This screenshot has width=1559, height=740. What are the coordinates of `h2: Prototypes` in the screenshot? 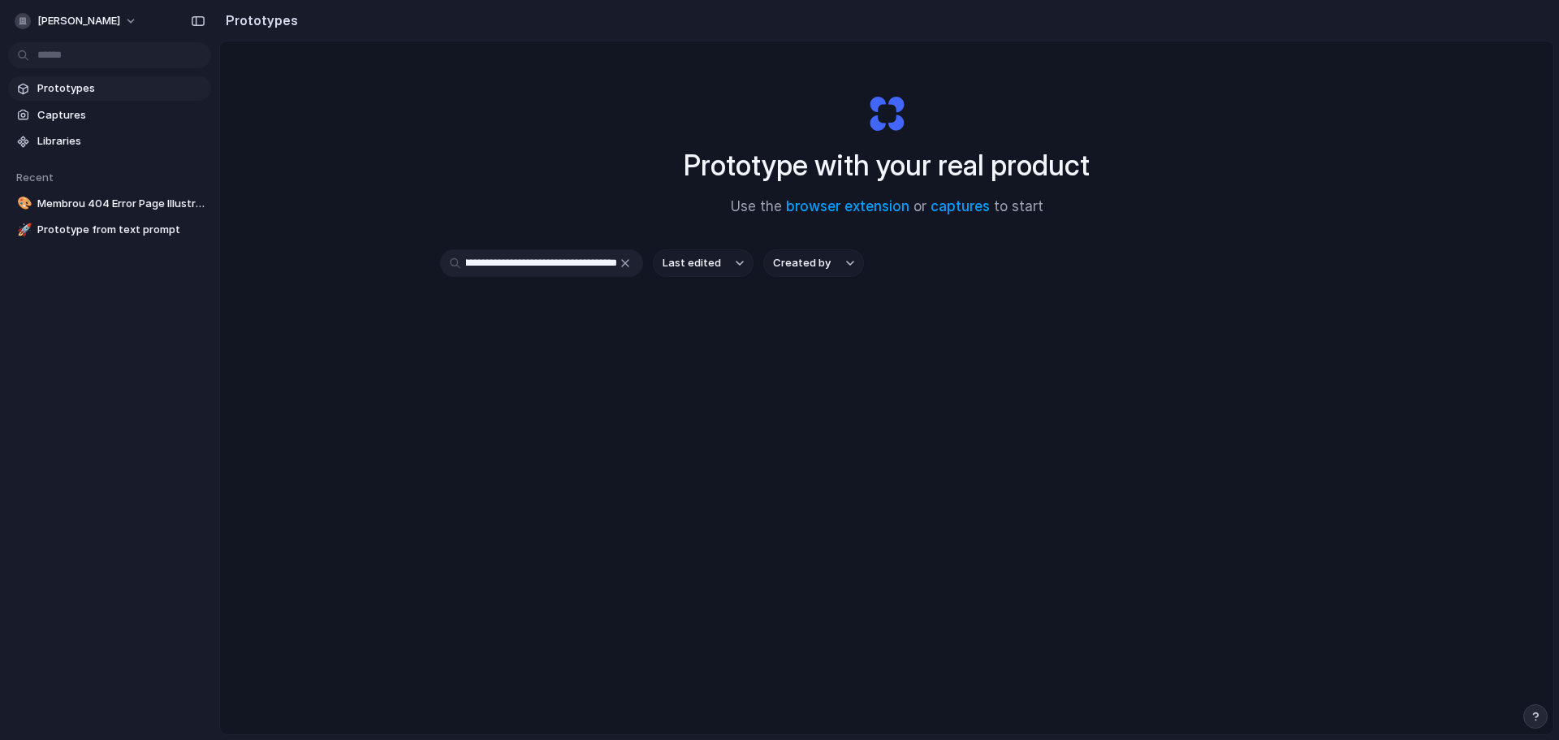 It's located at (258, 20).